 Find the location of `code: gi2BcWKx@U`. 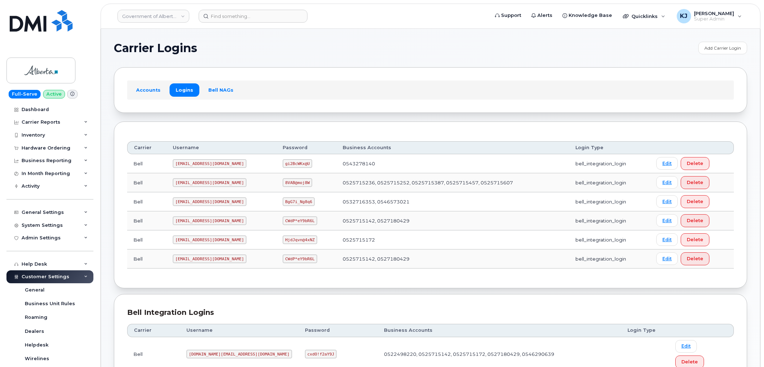

code: gi2BcWKx@U is located at coordinates (297, 163).